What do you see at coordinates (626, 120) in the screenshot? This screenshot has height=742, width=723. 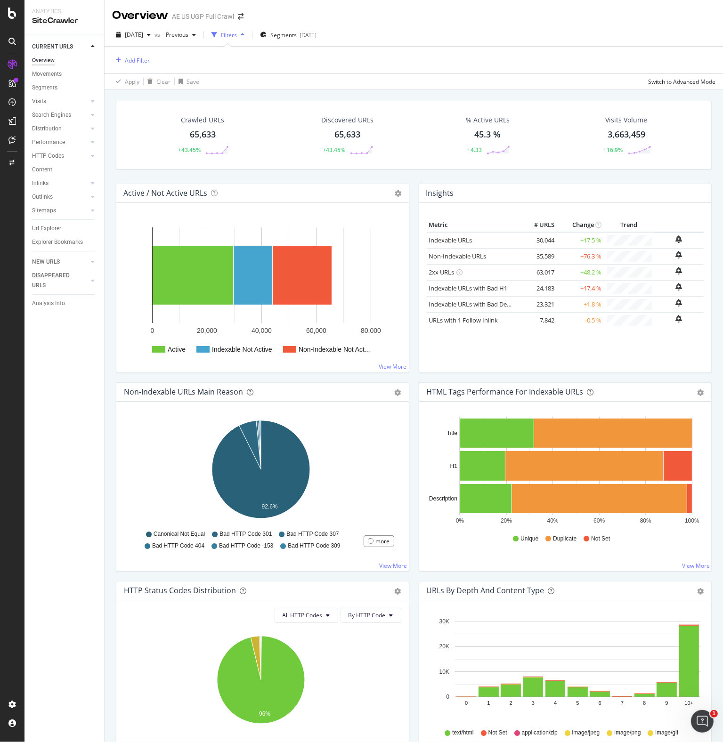 I see `div: Visits Volume` at bounding box center [626, 120].